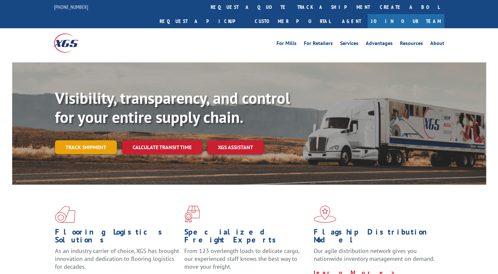 The image size is (498, 274). What do you see at coordinates (351, 21) in the screenshot?
I see `a: Agent` at bounding box center [351, 21].